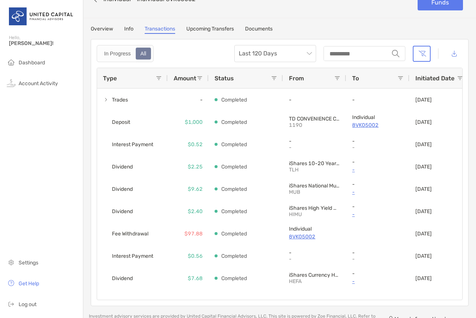  Describe the element at coordinates (120, 100) in the screenshot. I see `span: Trades` at that location.